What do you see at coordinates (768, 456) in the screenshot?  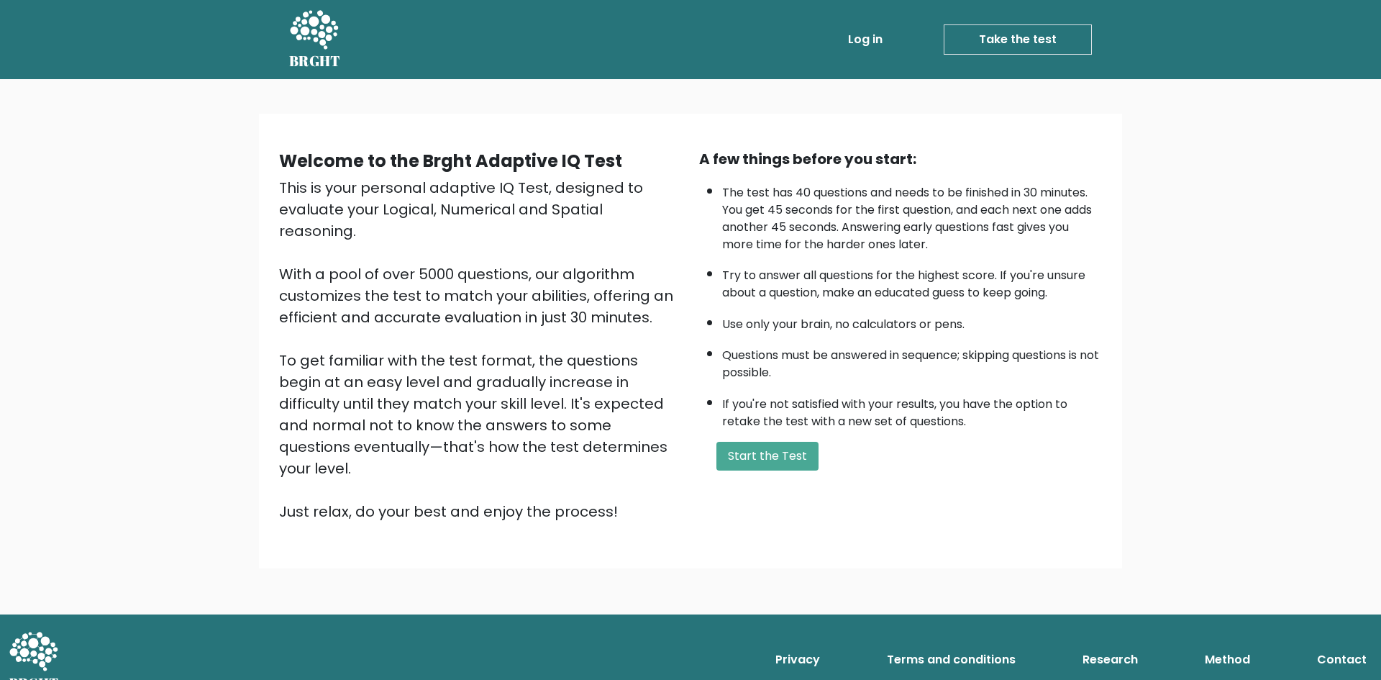 I see `button: Start the Test` at bounding box center [768, 456].